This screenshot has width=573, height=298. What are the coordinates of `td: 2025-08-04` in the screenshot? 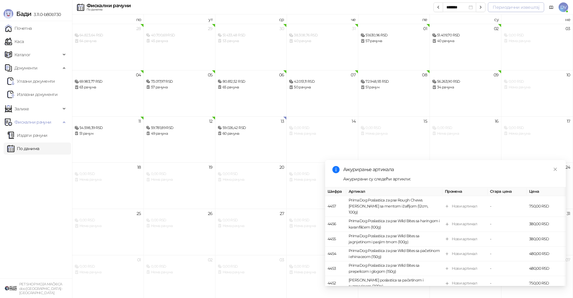 It's located at (108, 93).